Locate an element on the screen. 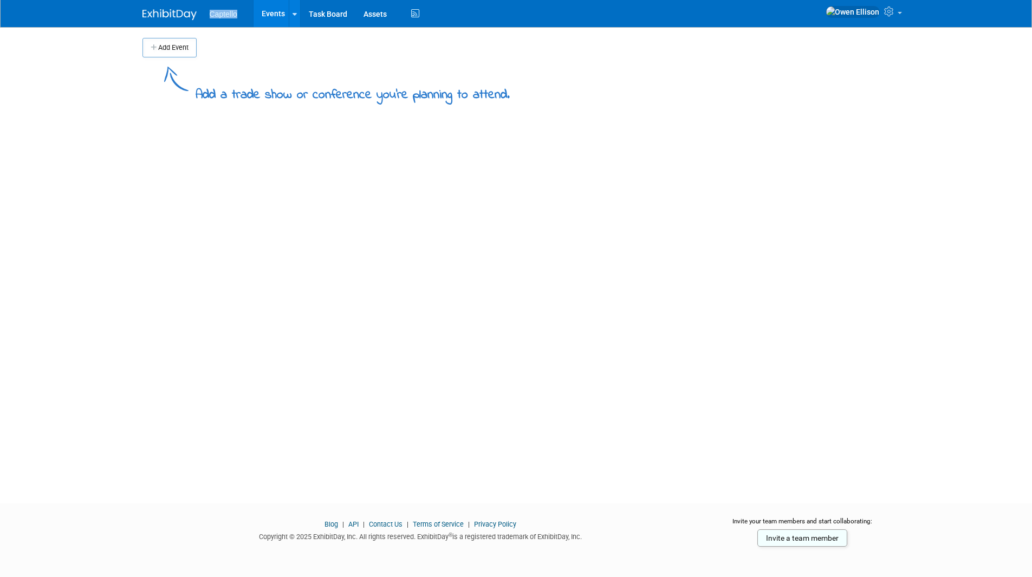  a: Privacy Policy is located at coordinates (495, 524).